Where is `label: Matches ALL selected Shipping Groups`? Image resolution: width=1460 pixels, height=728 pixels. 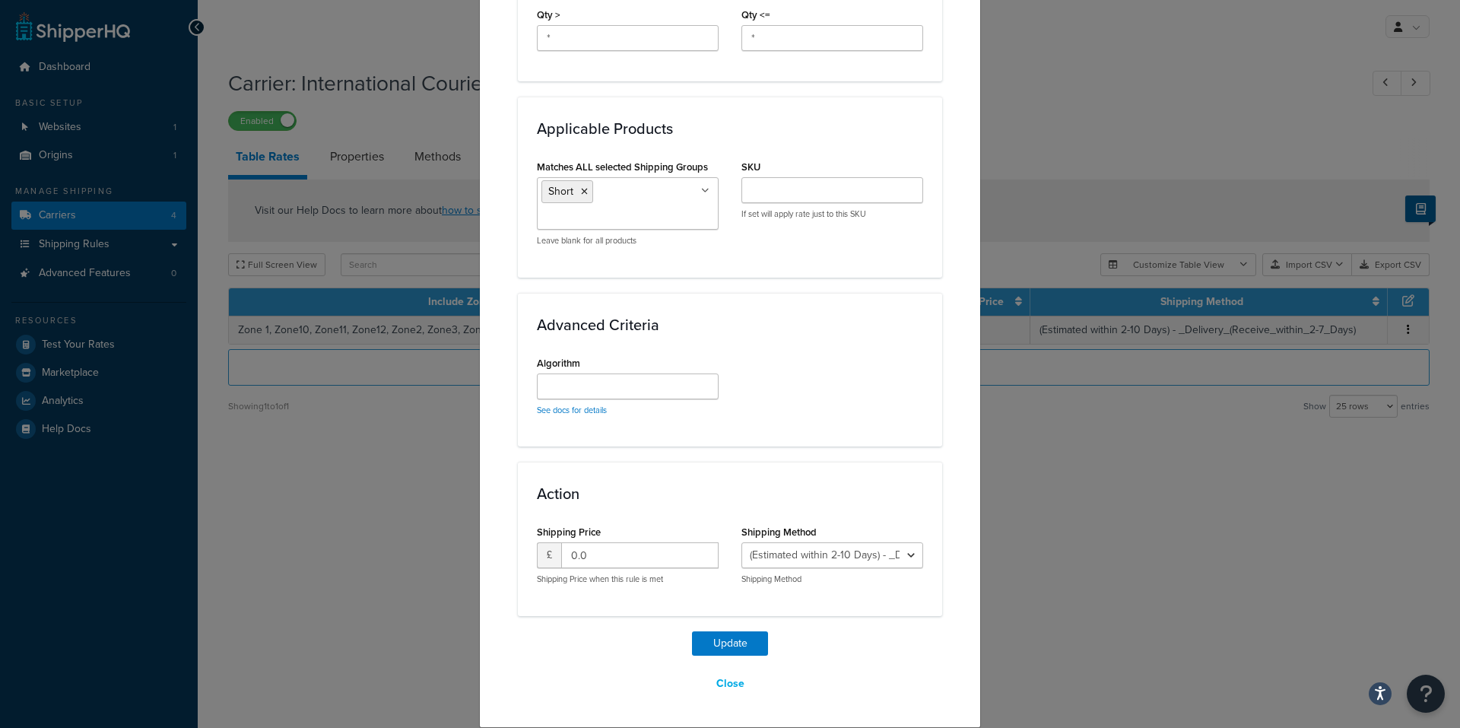
label: Matches ALL selected Shipping Groups is located at coordinates (622, 167).